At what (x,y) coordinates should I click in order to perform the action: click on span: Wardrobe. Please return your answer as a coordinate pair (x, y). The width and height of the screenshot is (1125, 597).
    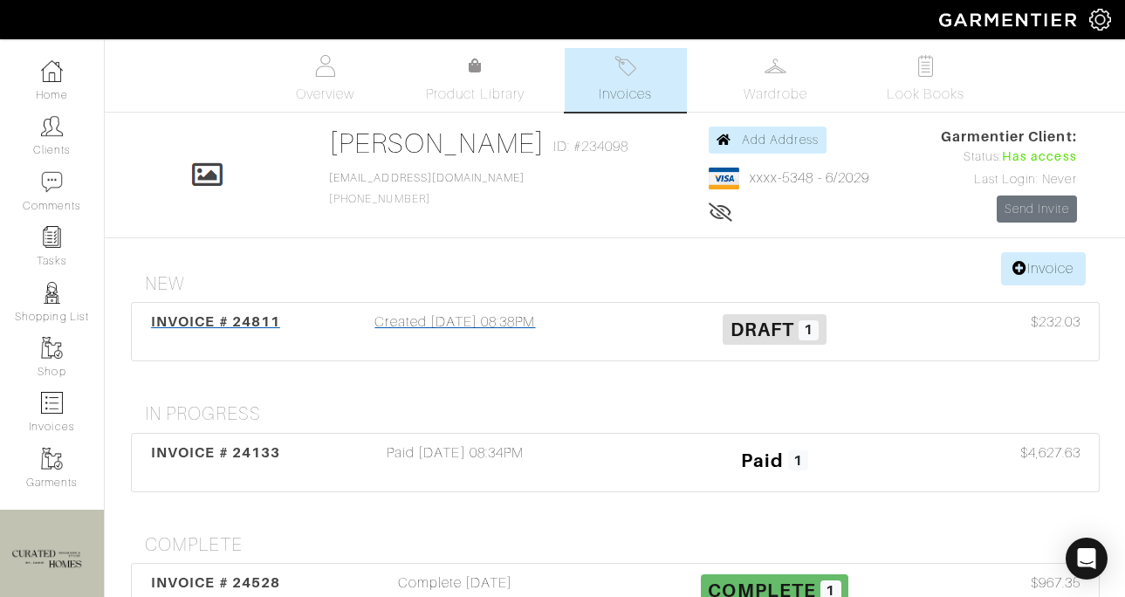
    Looking at the image, I should click on (775, 94).